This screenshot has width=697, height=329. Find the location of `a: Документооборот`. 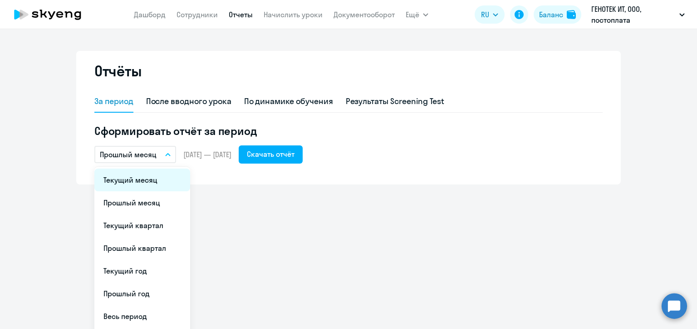

a: Документооборот is located at coordinates (364, 15).